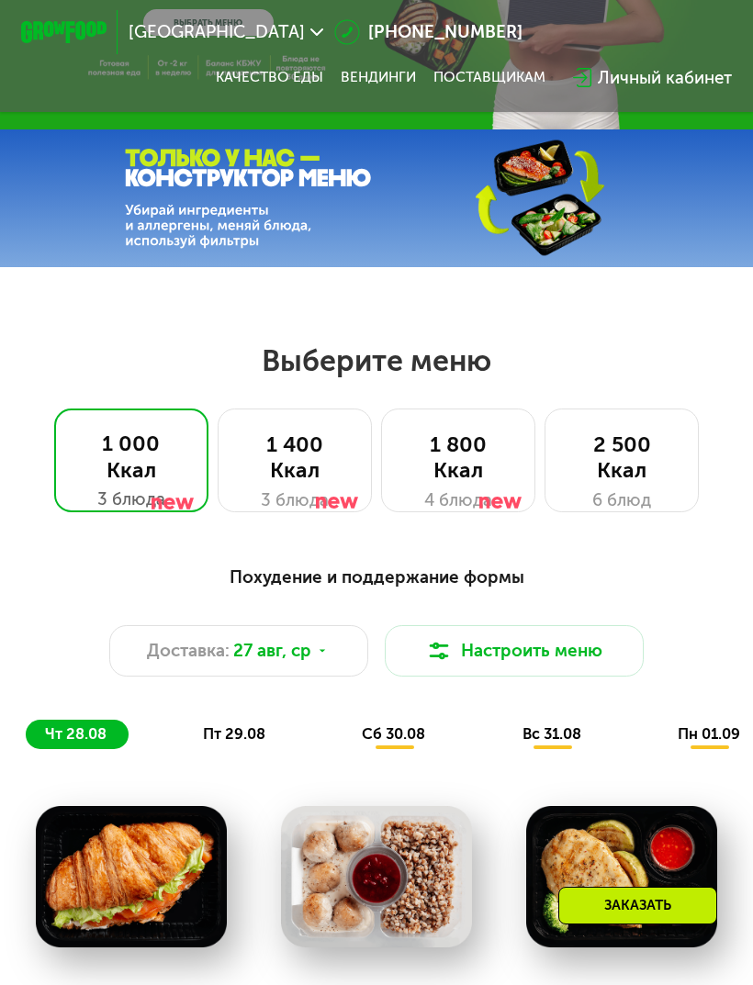  What do you see at coordinates (513, 651) in the screenshot?
I see `button: Настроить меню` at bounding box center [513, 651].